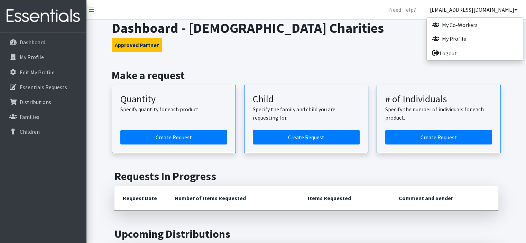 The height and width of the screenshot is (243, 526). I want to click on a: Essentials Requests, so click(43, 87).